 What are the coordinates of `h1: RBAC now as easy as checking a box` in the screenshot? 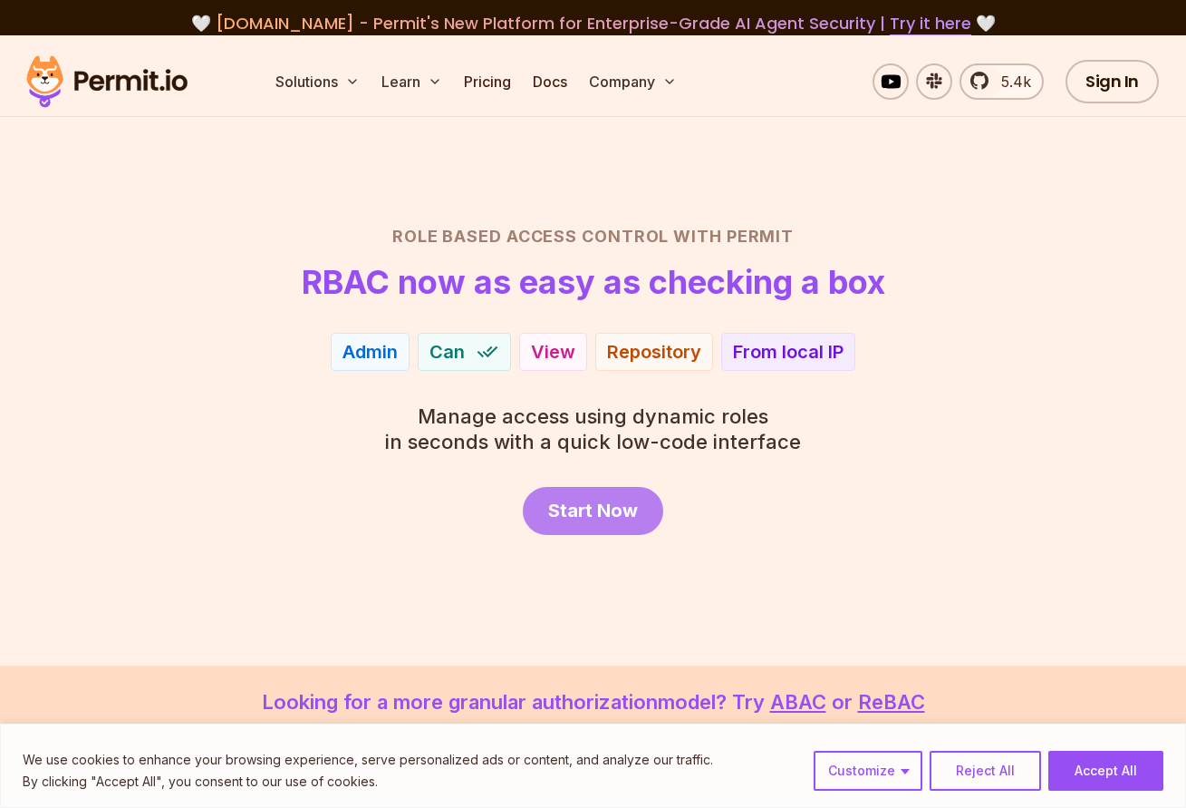 It's located at (594, 282).